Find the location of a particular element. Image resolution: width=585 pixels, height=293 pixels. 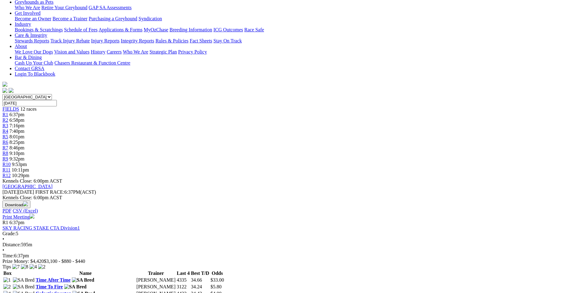

a: R5 is located at coordinates (5, 136).